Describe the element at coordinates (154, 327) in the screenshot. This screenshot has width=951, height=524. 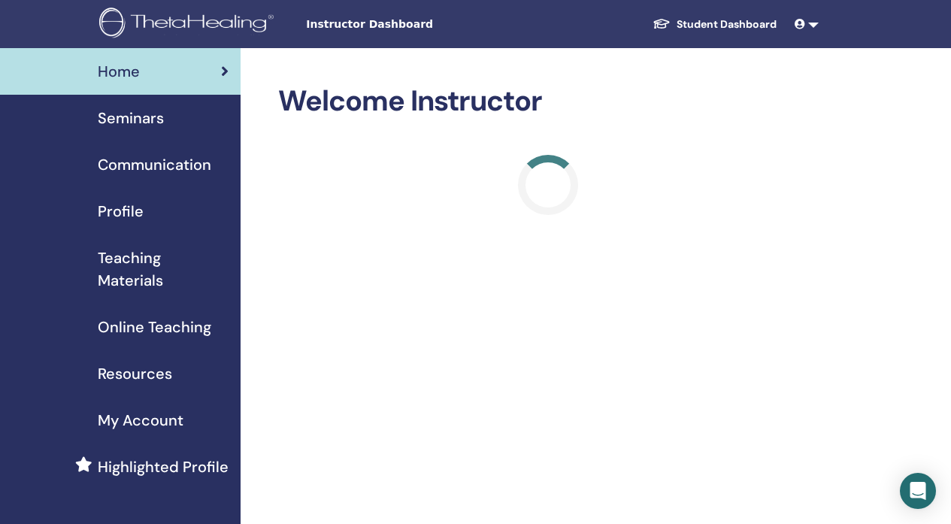
I see `span: Online Teaching` at that location.